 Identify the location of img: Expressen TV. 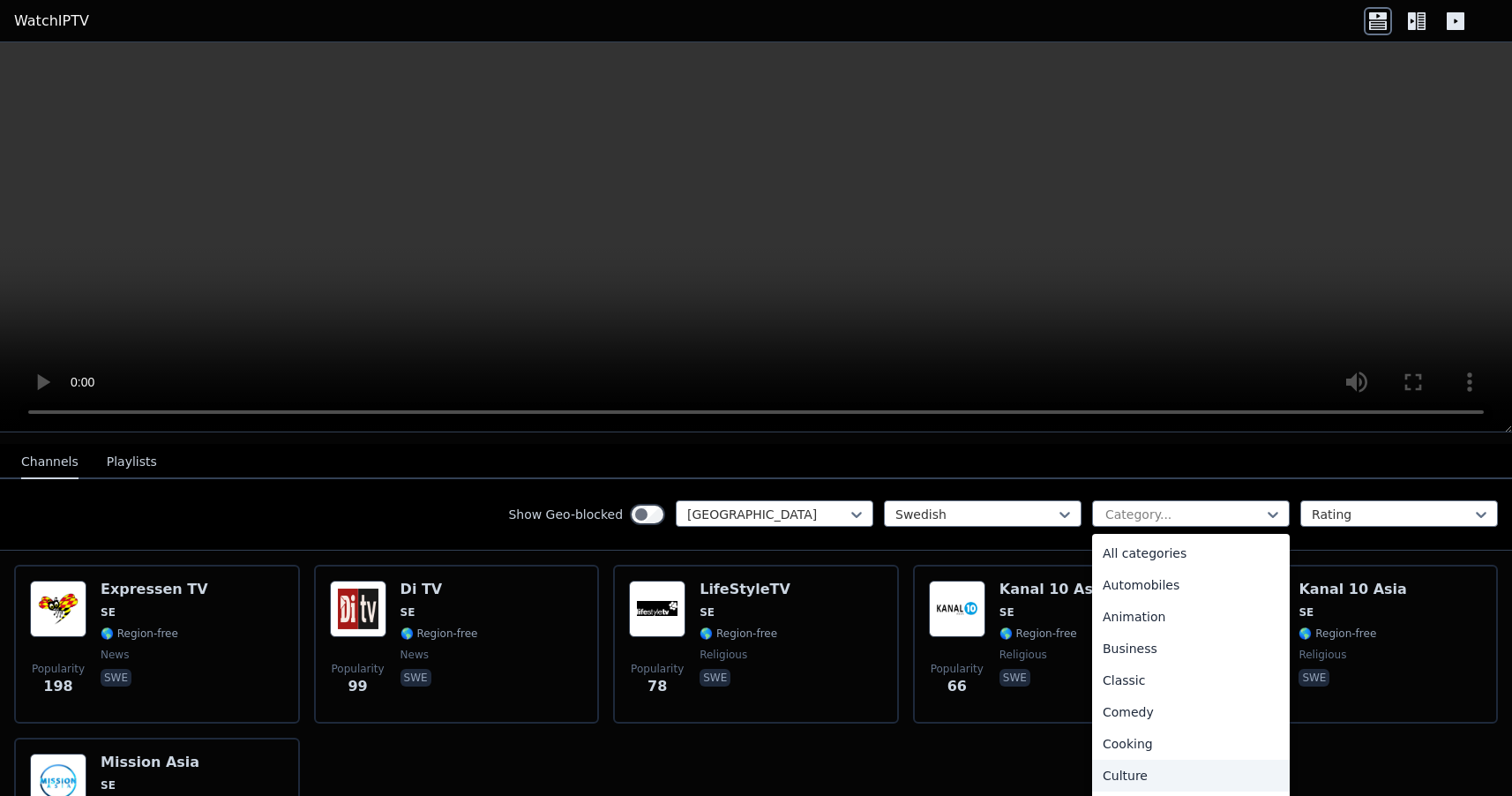
(59, 609).